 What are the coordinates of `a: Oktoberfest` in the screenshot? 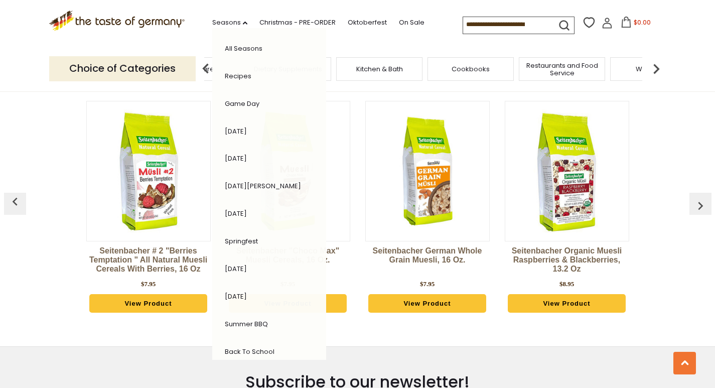 It's located at (367, 23).